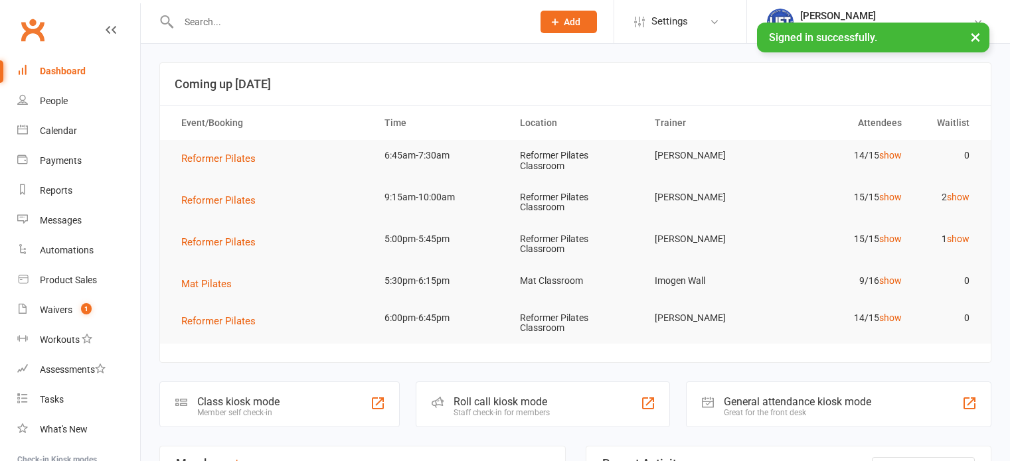 The width and height of the screenshot is (1010, 461). What do you see at coordinates (501, 413) in the screenshot?
I see `div: Staff check-in for members` at bounding box center [501, 413].